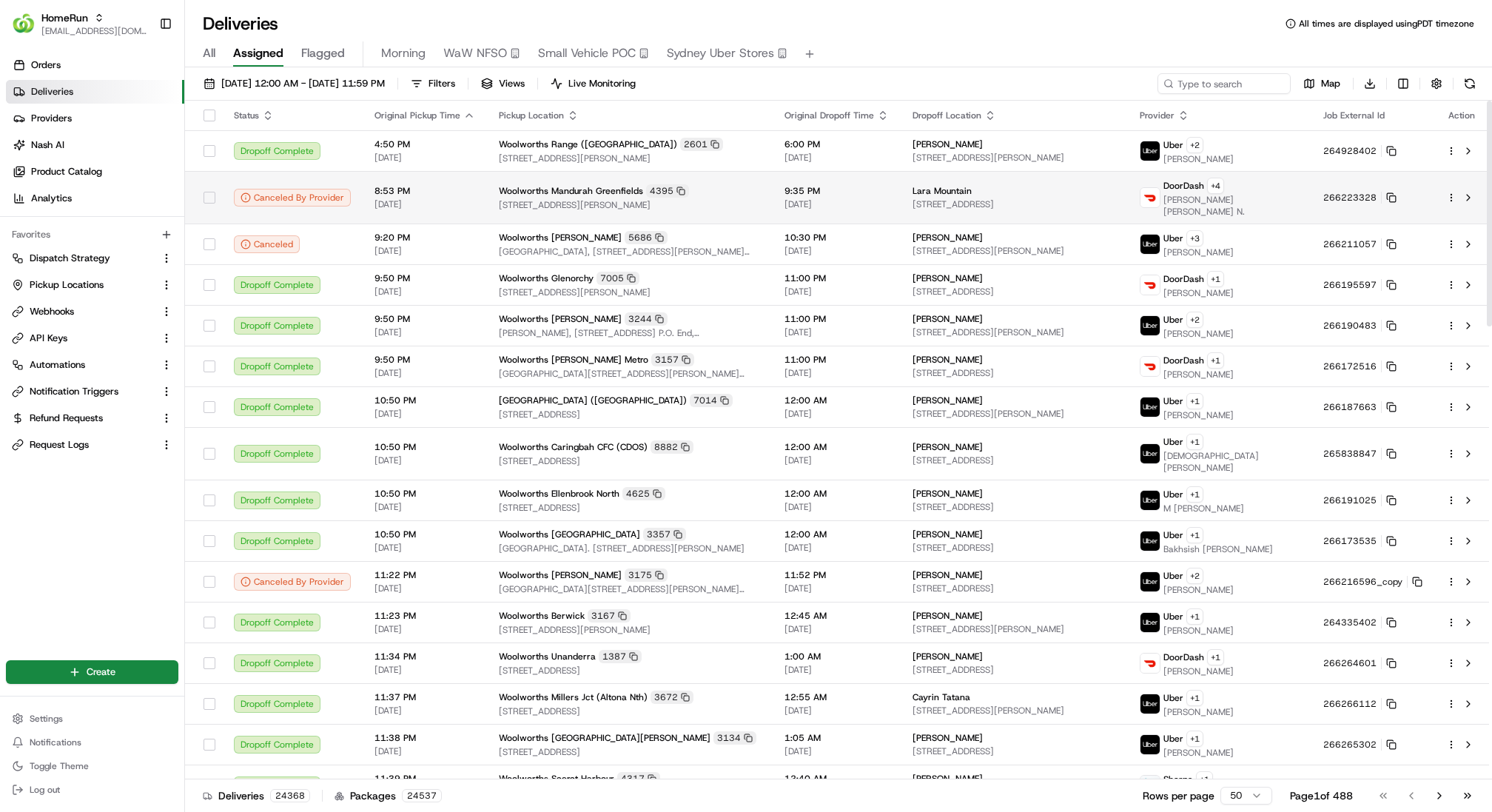 The width and height of the screenshot is (1492, 812). Describe the element at coordinates (947, 115) in the screenshot. I see `span: Dropoff Location` at that location.